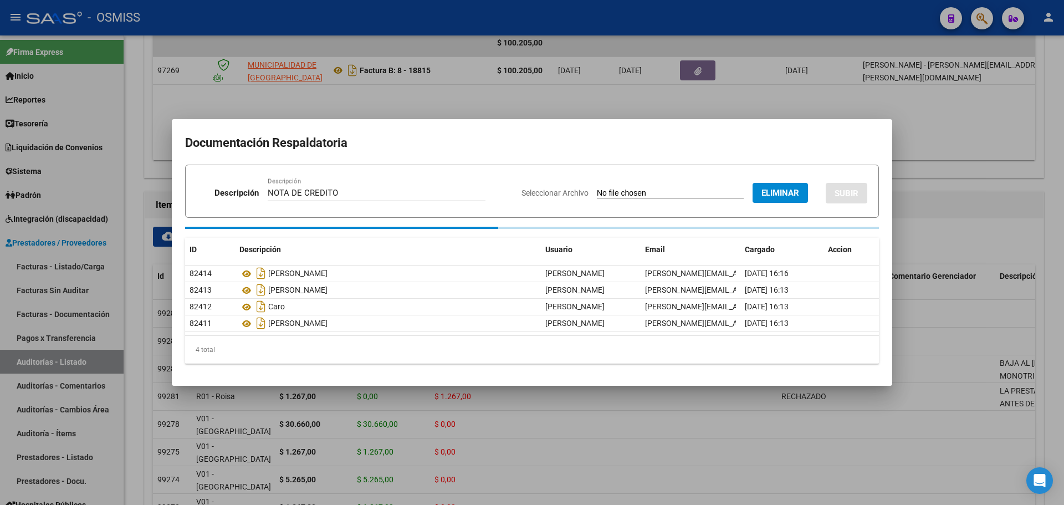 This screenshot has height=505, width=1064. What do you see at coordinates (781, 193) in the screenshot?
I see `button: Eliminar` at bounding box center [781, 193].